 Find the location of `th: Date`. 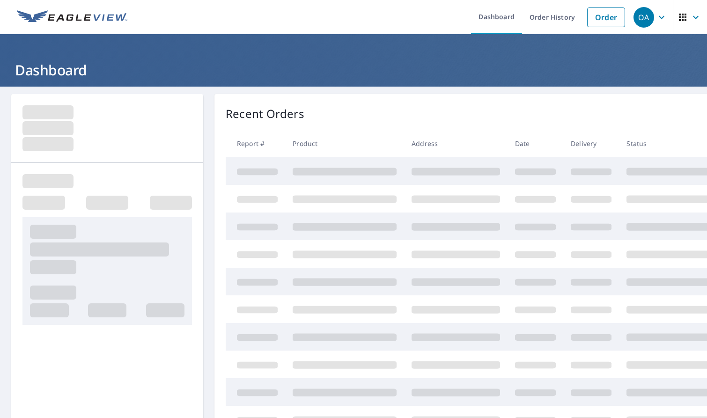

th: Date is located at coordinates (535, 143).